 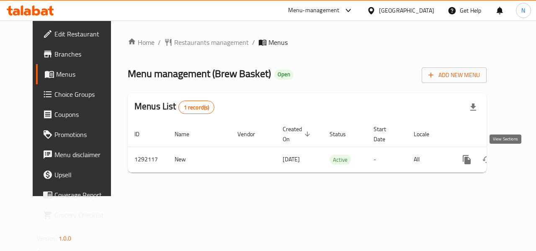 What do you see at coordinates (473, 107) in the screenshot?
I see `div: Export file` at bounding box center [473, 107].